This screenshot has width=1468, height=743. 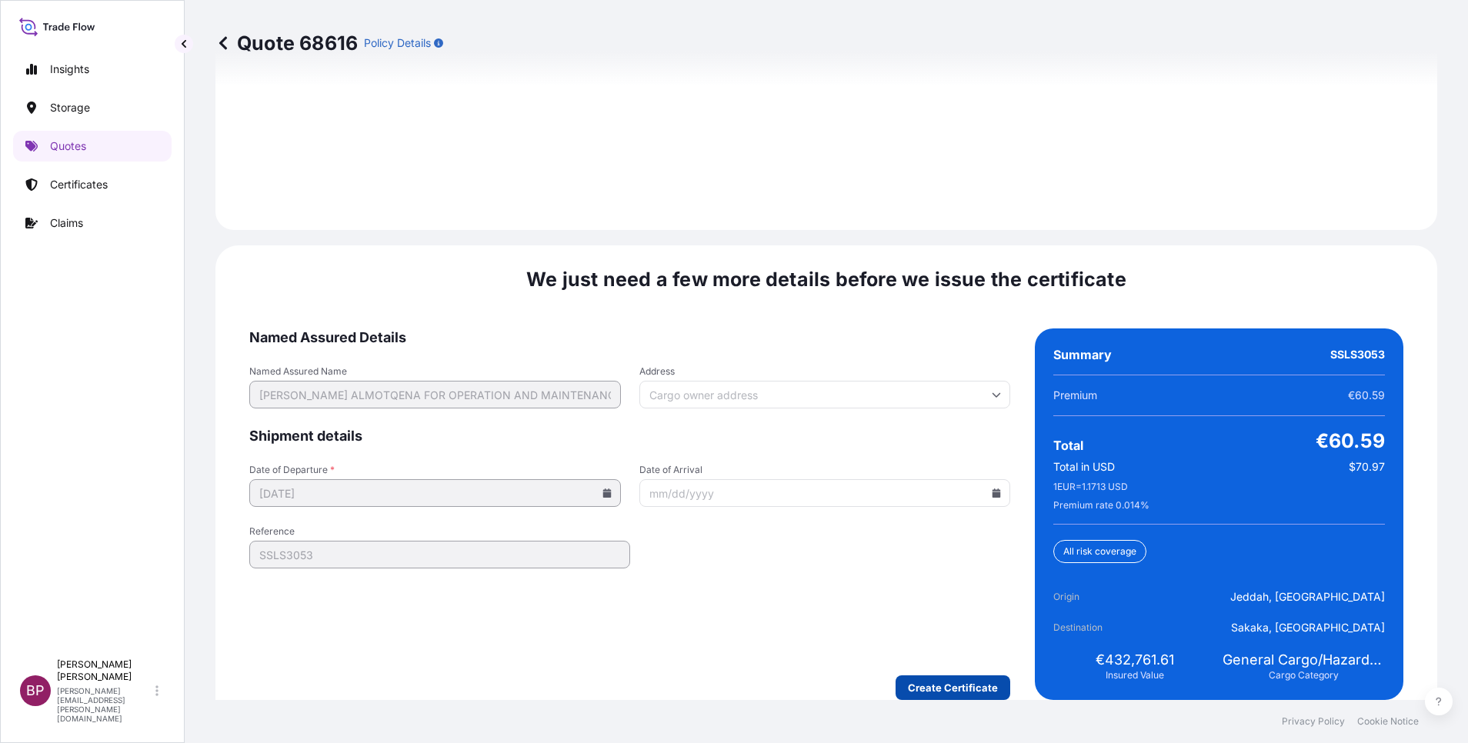 I want to click on p: Certificates, so click(x=78, y=185).